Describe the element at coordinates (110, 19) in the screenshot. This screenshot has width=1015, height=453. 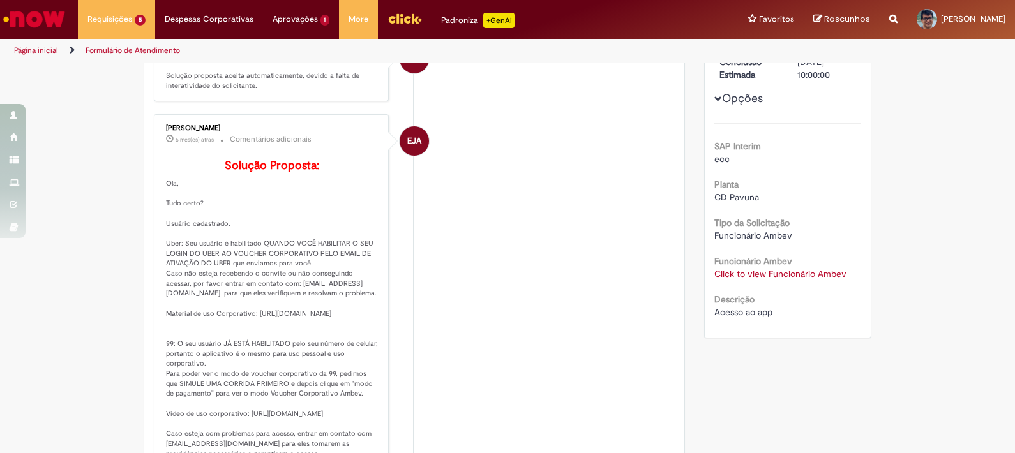
I see `span: Requisições` at that location.